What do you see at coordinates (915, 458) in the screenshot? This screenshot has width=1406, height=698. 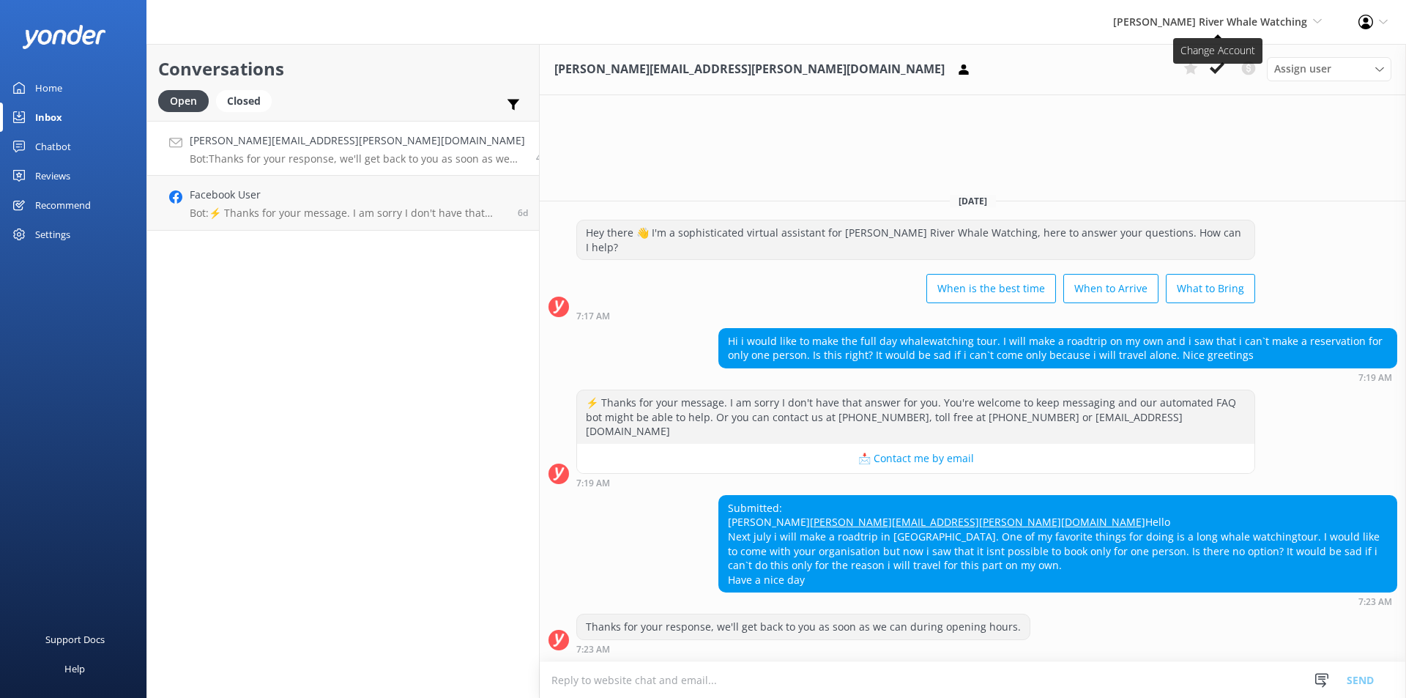 I see `button: 📩 Contact me by email` at bounding box center [915, 458].